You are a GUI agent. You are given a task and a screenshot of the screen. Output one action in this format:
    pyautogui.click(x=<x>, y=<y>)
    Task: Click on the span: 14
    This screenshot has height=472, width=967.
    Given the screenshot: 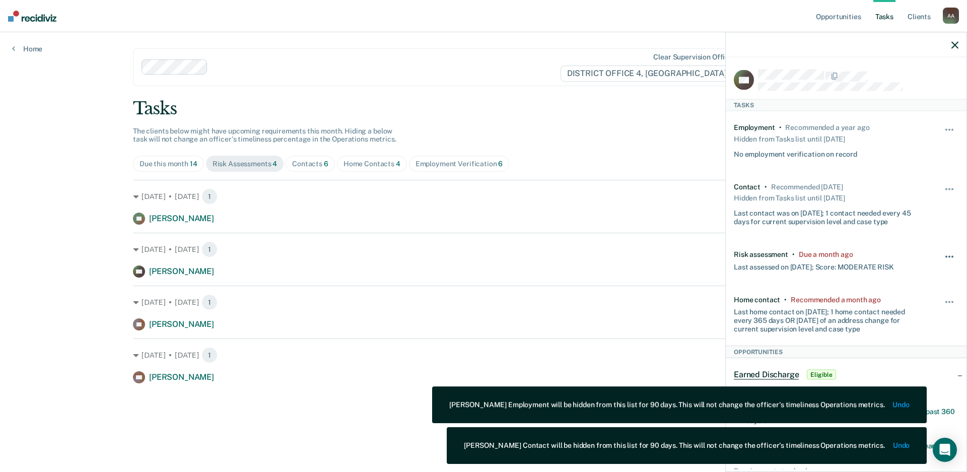 What is the action you would take?
    pyautogui.click(x=193, y=164)
    